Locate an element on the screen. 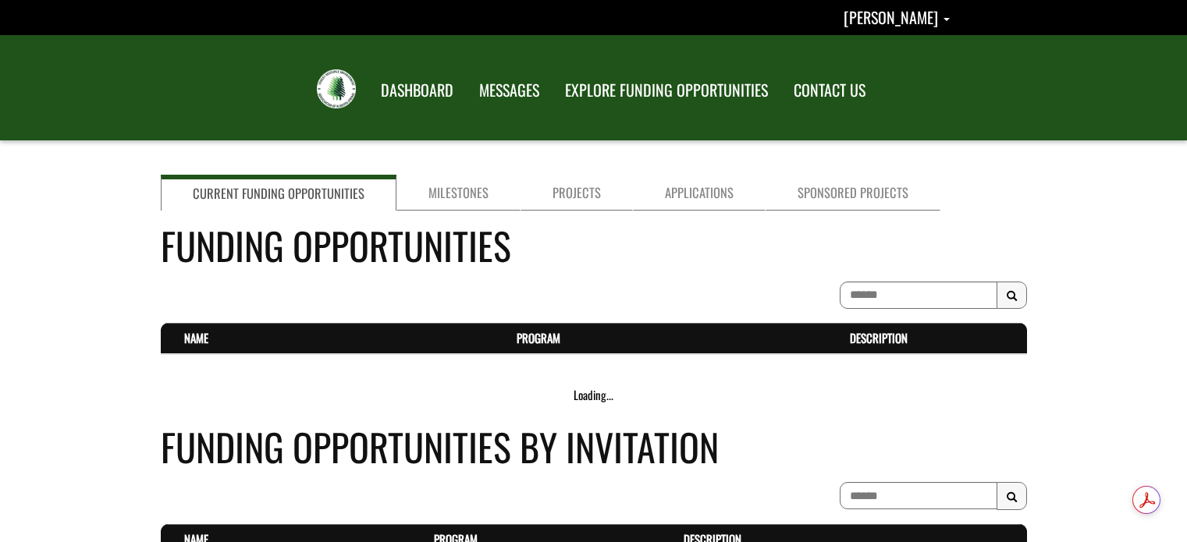 Image resolution: width=1187 pixels, height=542 pixels. a: EXPLORE FUNDING OPPORTUNITIES is located at coordinates (667, 91).